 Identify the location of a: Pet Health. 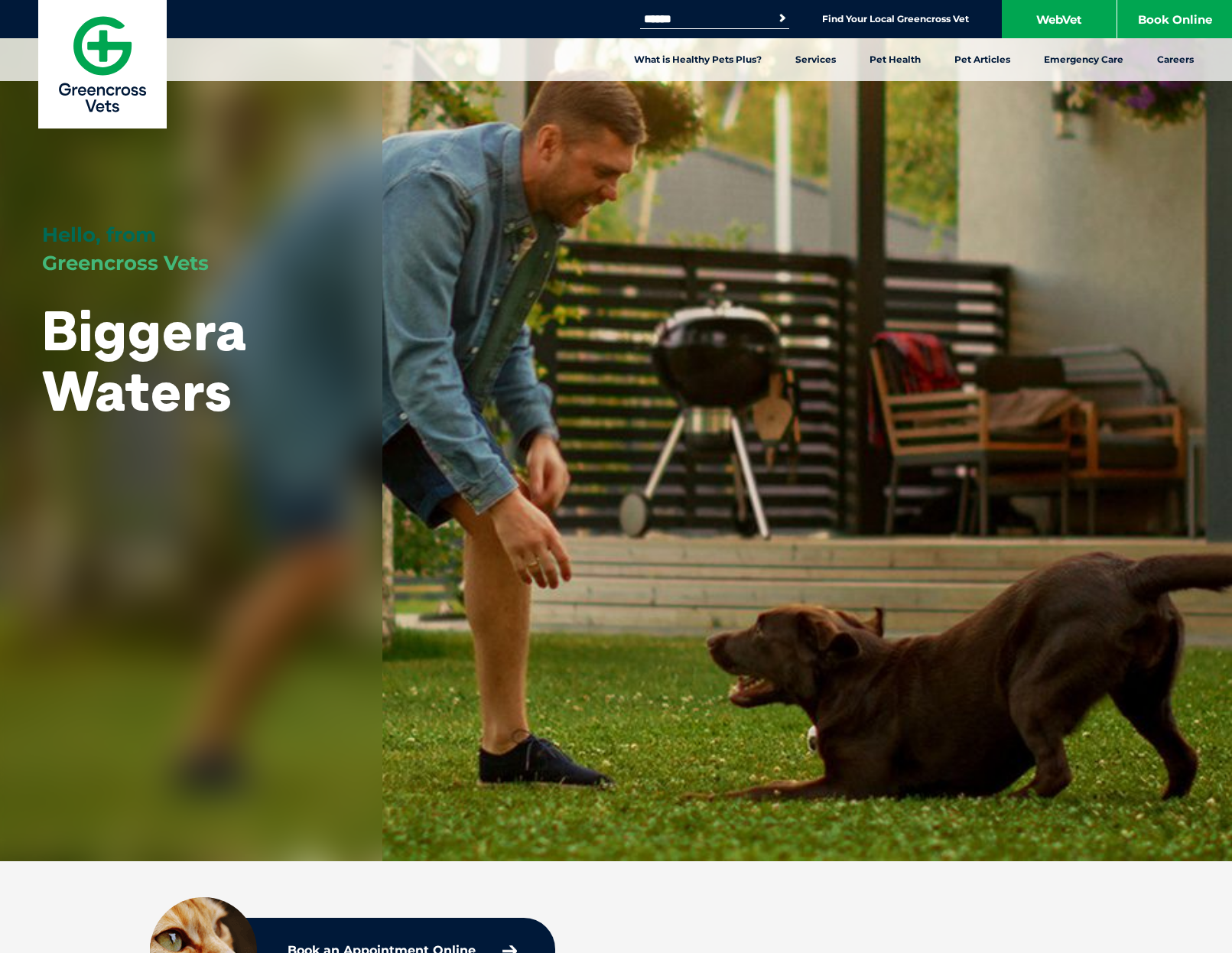
(894, 59).